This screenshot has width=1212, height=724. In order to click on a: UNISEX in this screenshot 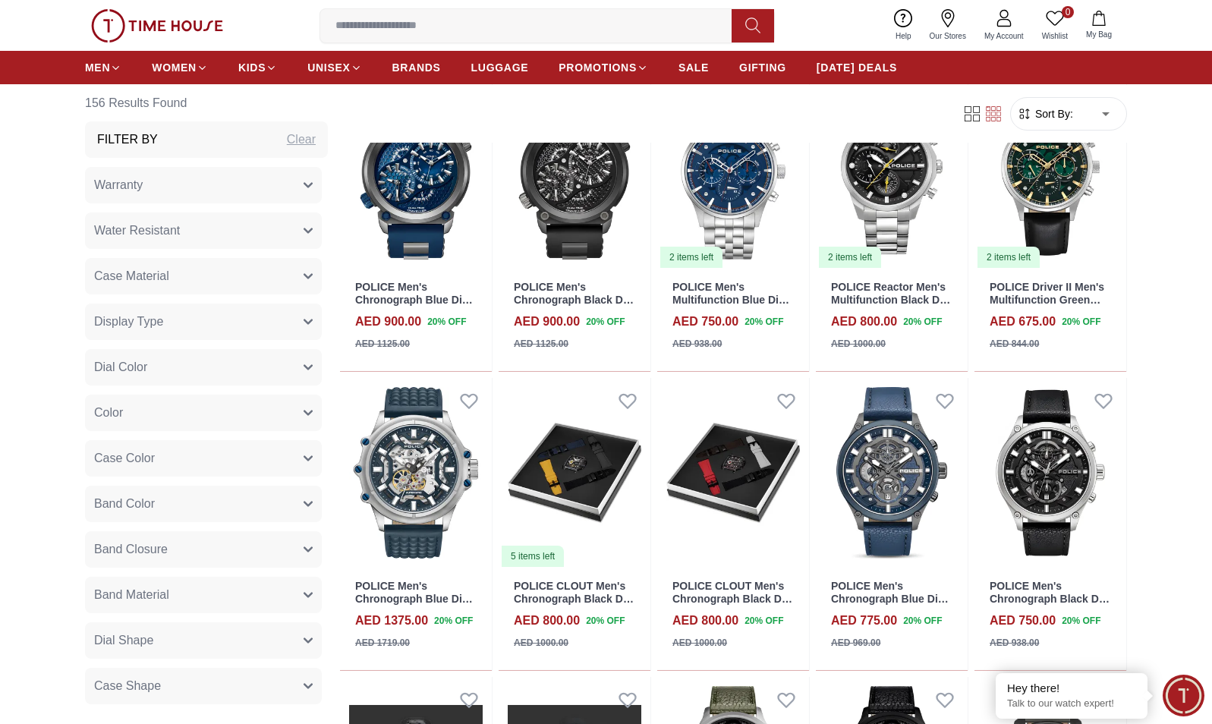, I will do `click(334, 68)`.